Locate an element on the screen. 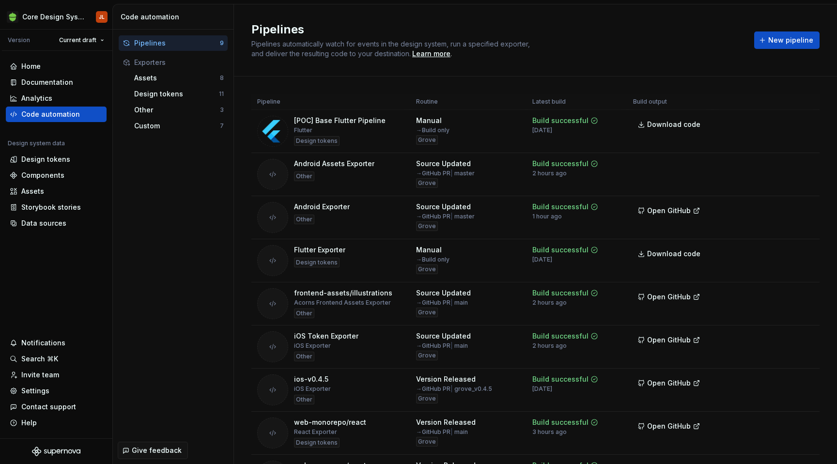  button: Core Design SystemJL is located at coordinates (56, 16).